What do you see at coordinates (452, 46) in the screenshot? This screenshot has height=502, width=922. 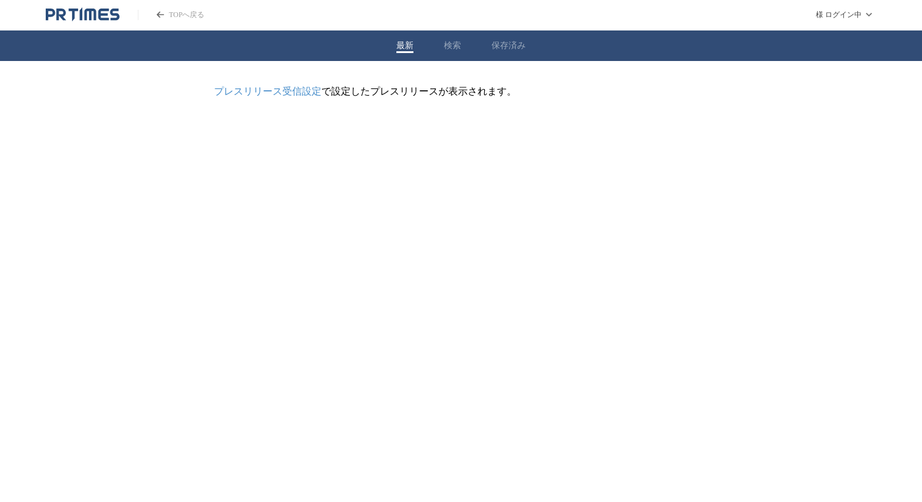 I see `button: 検索` at bounding box center [452, 46].